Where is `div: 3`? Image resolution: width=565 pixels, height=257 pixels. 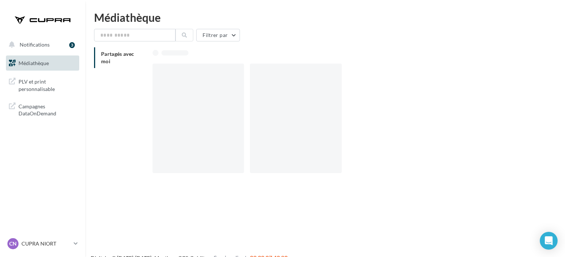
div: 3 is located at coordinates (72, 45).